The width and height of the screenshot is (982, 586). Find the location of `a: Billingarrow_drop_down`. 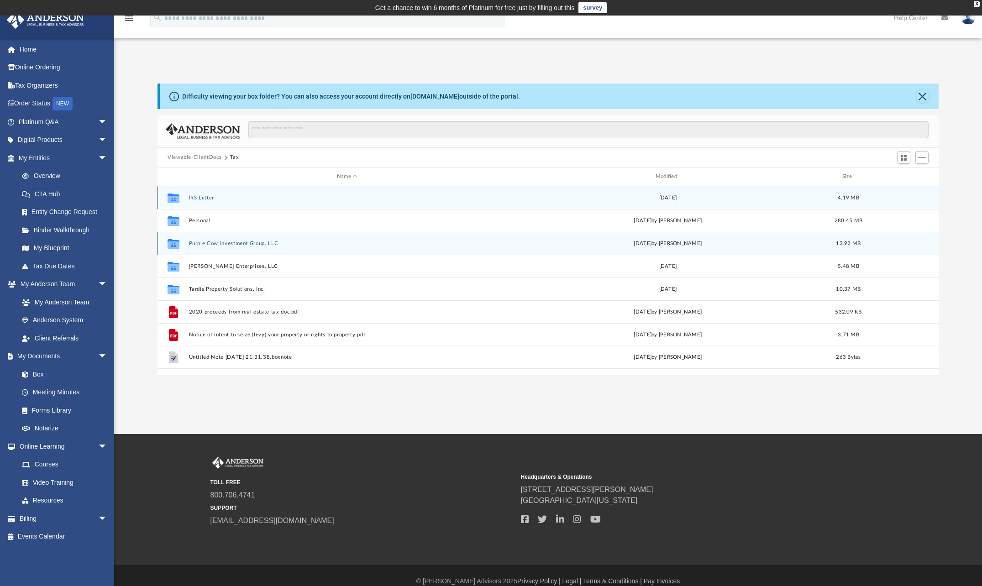

a: Billingarrow_drop_down is located at coordinates (63, 518).